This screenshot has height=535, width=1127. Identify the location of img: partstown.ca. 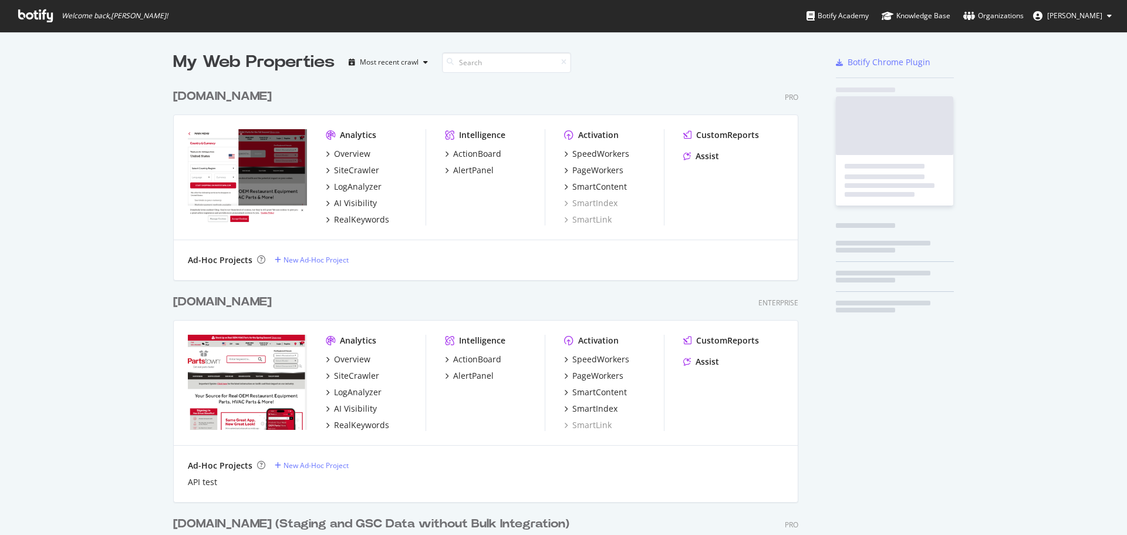
(247, 177).